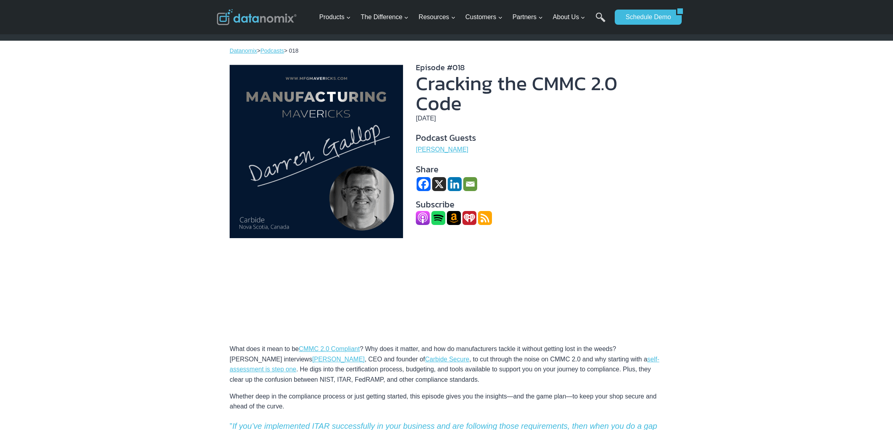 This screenshot has height=430, width=893. What do you see at coordinates (447, 359) in the screenshot?
I see `a: Carbide Secure` at bounding box center [447, 359].